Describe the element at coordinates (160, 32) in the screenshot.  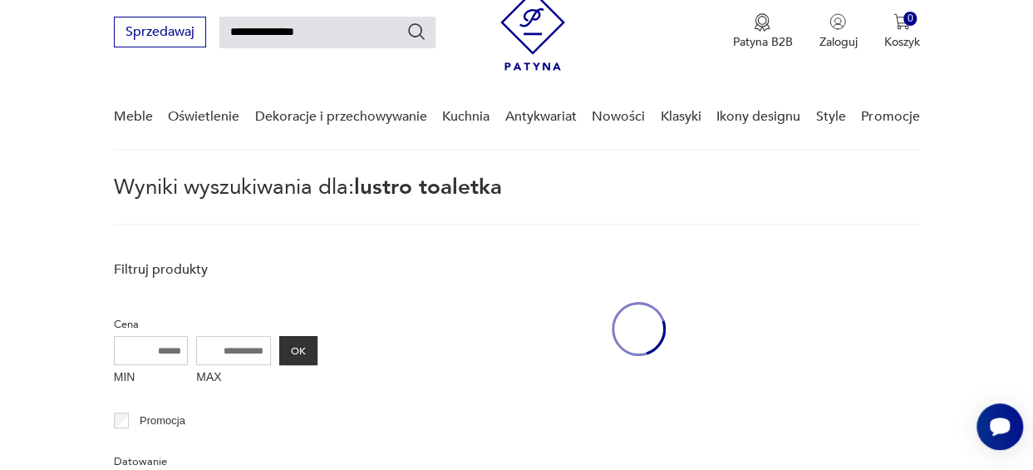
I see `button: Sprzedawaj` at that location.